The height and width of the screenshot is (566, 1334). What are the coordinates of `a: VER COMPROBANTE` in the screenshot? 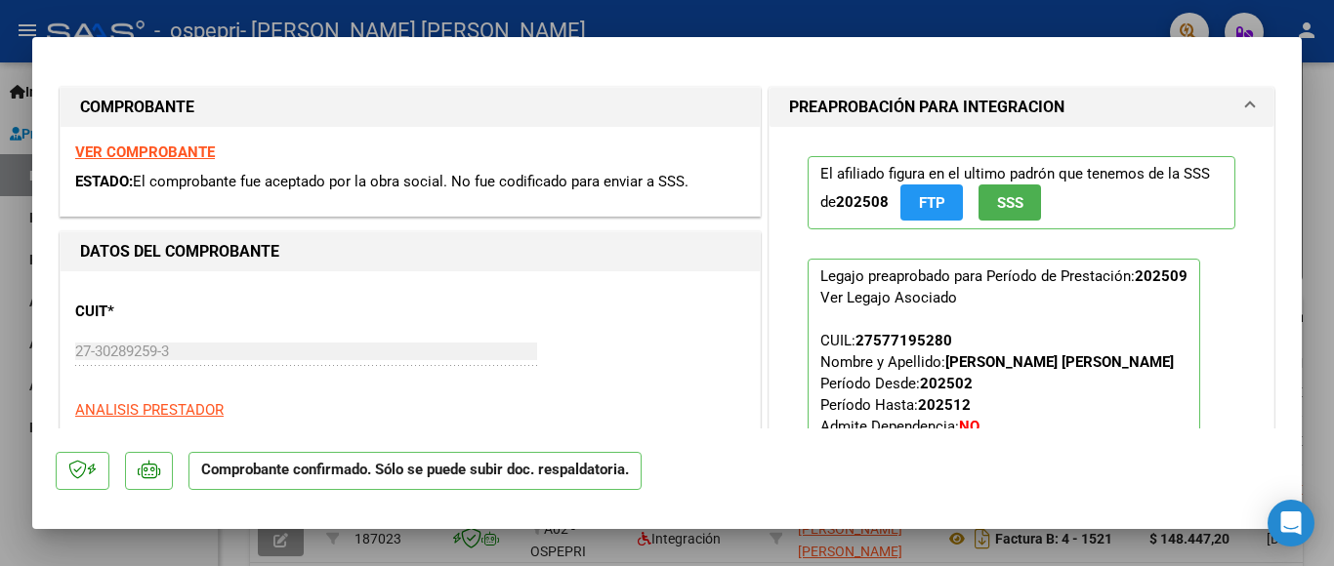 It's located at (145, 152).